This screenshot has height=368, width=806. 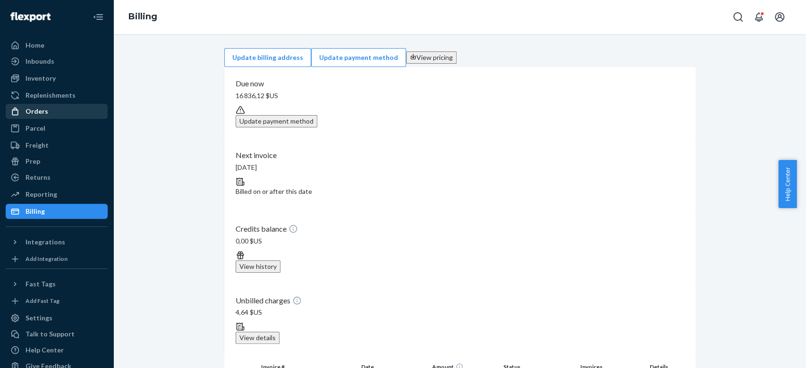 I want to click on a: Talk to Support, so click(x=57, y=334).